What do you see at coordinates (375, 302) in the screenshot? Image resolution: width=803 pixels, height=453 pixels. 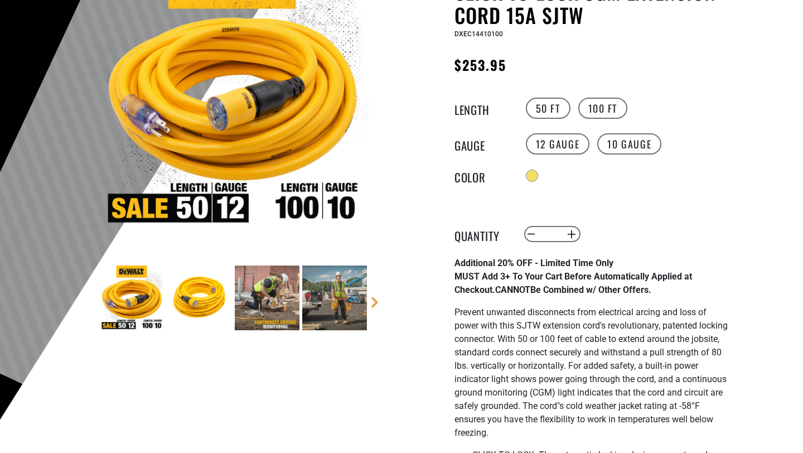 I see `a: Next` at bounding box center [375, 302].